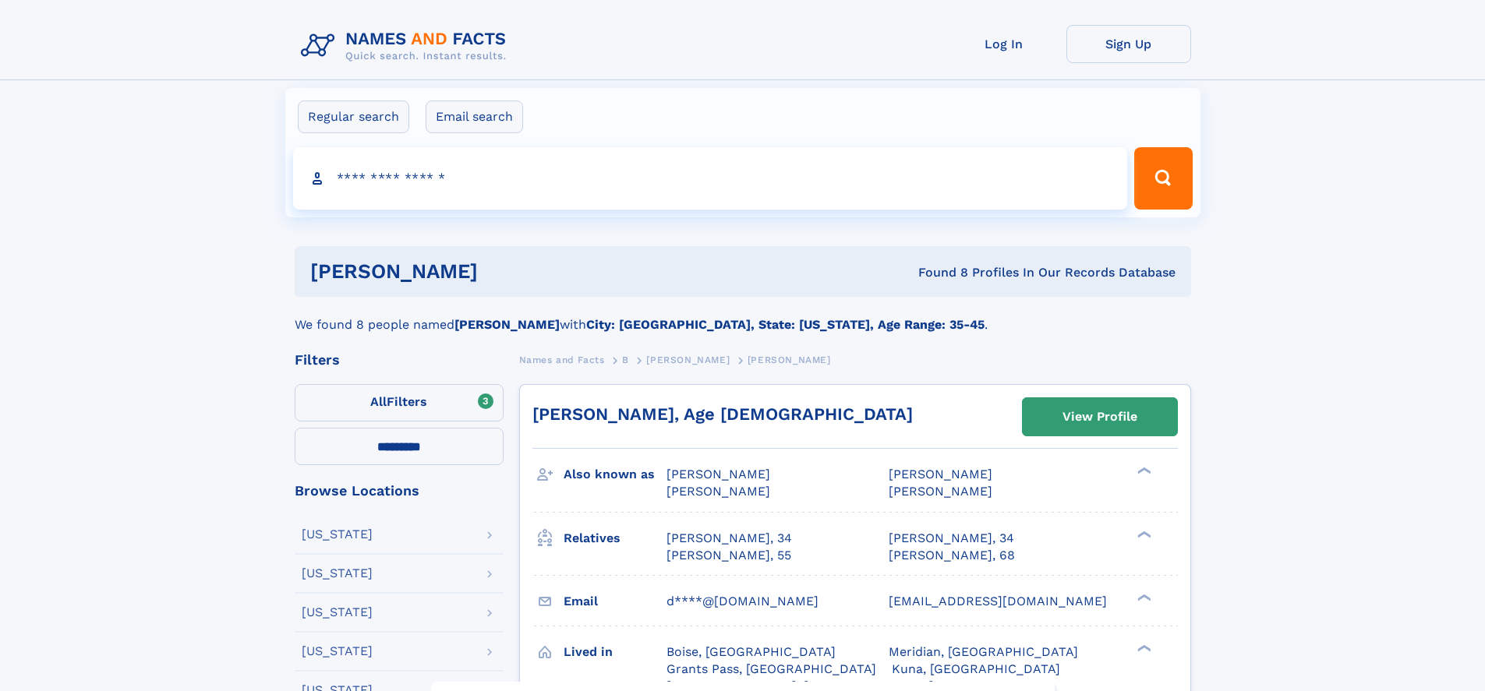  I want to click on img: Logo Names and Facts, so click(407, 46).